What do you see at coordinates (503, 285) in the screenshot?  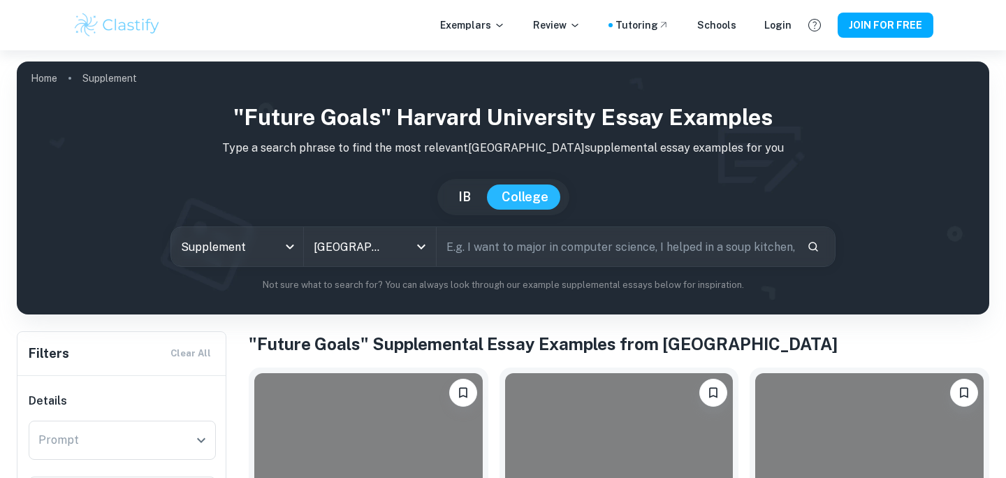 I see `p: Not sure what to search for? You can always look through our example supplemental essays below fo...` at bounding box center [503, 285].